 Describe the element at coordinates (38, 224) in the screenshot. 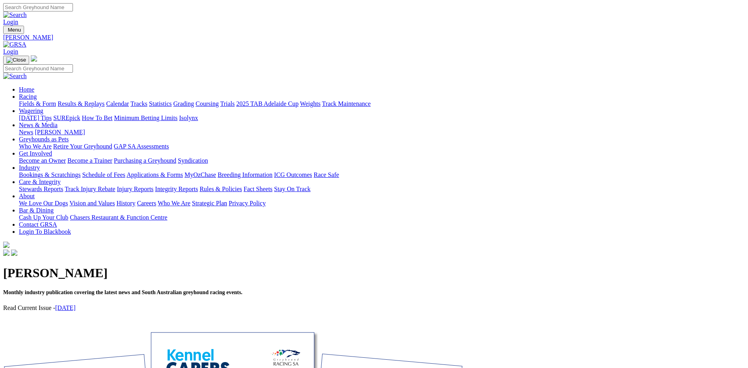

I see `a: Contact GRSA` at that location.